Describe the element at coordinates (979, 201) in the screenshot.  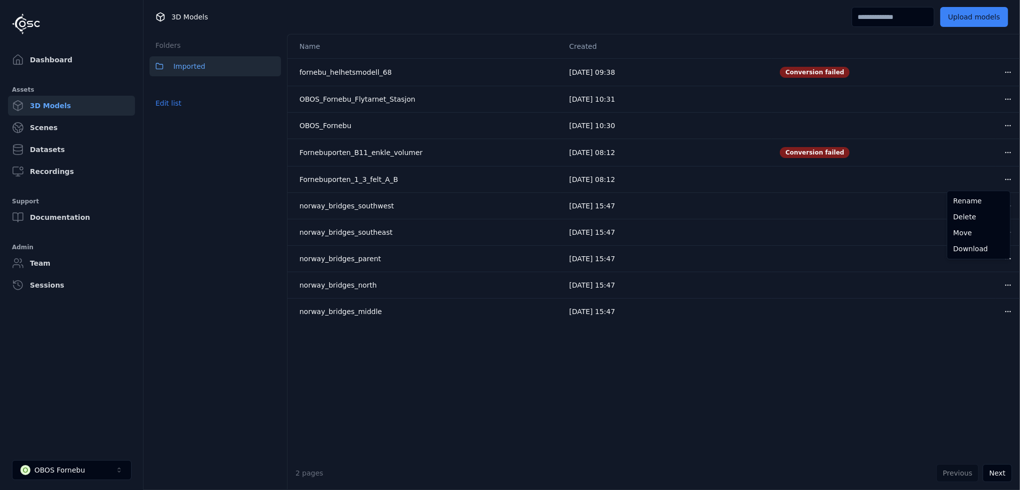
I see `div: Rename` at that location.